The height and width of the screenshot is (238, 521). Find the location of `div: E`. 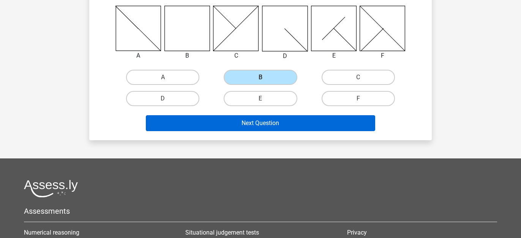

div: E is located at coordinates (334, 56).